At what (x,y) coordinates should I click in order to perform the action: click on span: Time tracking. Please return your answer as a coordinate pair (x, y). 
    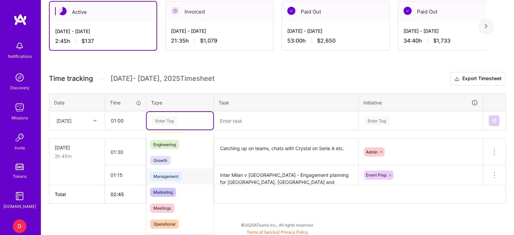
    Looking at the image, I should click on (71, 78).